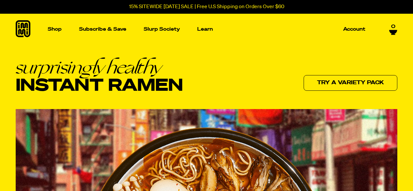  What do you see at coordinates (99, 67) in the screenshot?
I see `em: surprisingly healthy` at bounding box center [99, 67].